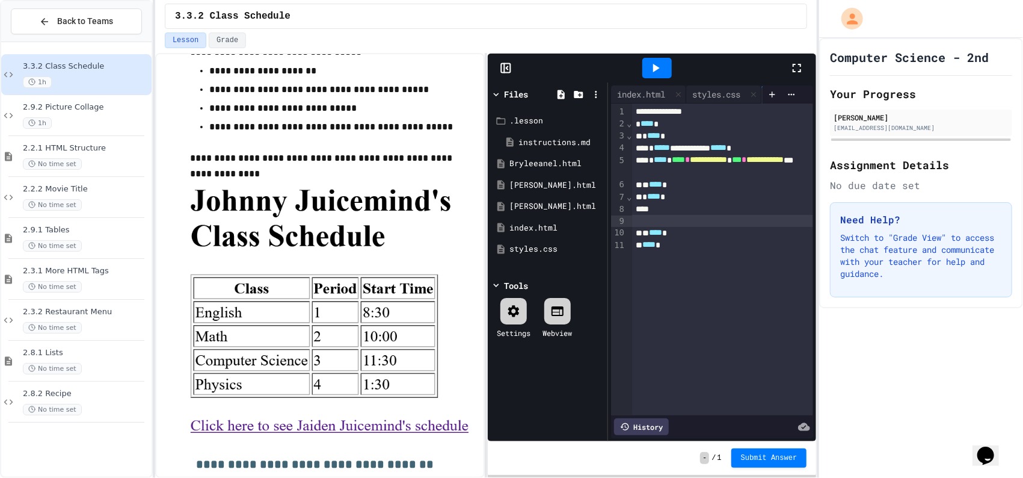 The image size is (1023, 478). What do you see at coordinates (769, 458) in the screenshot?
I see `span: Submit Answer` at bounding box center [769, 458].